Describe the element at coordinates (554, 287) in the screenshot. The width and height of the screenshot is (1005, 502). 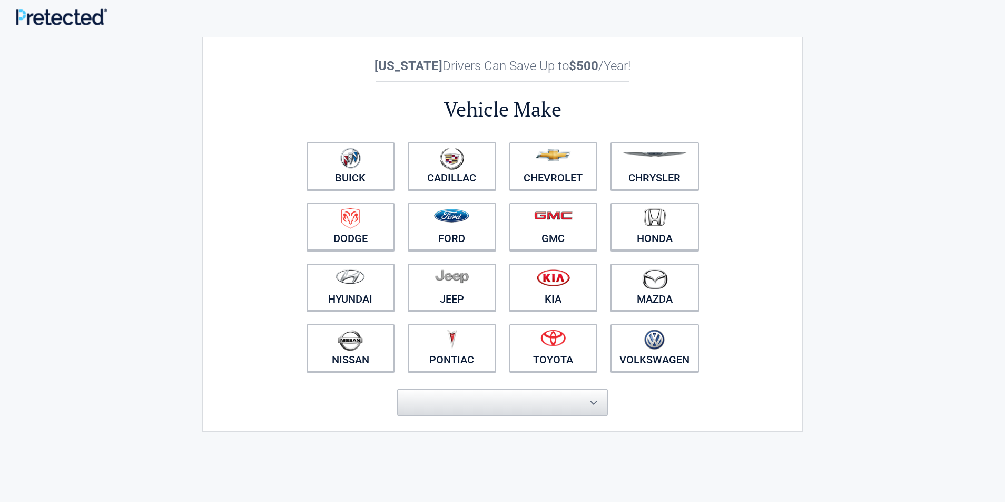
I see `a: Kia` at that location.